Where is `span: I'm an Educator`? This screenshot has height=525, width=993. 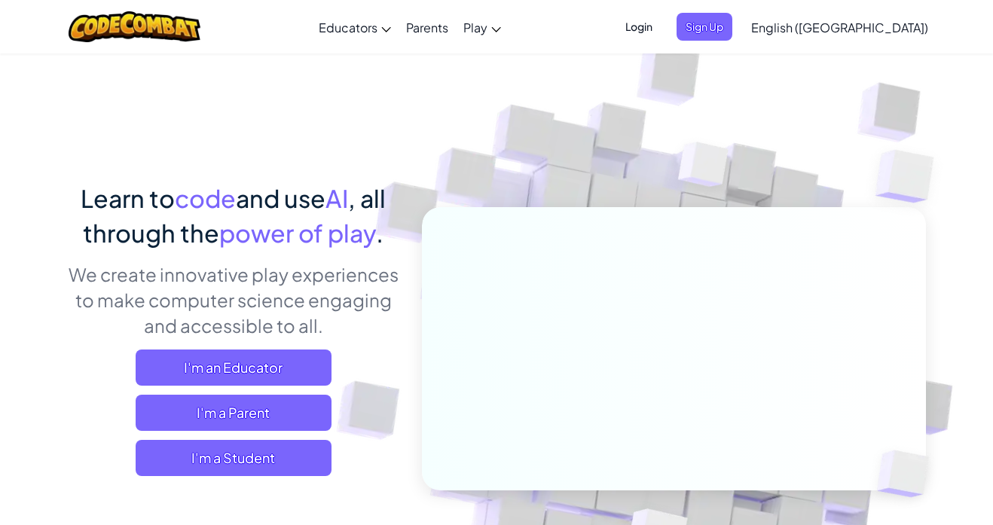
span: I'm an Educator is located at coordinates (234, 368).